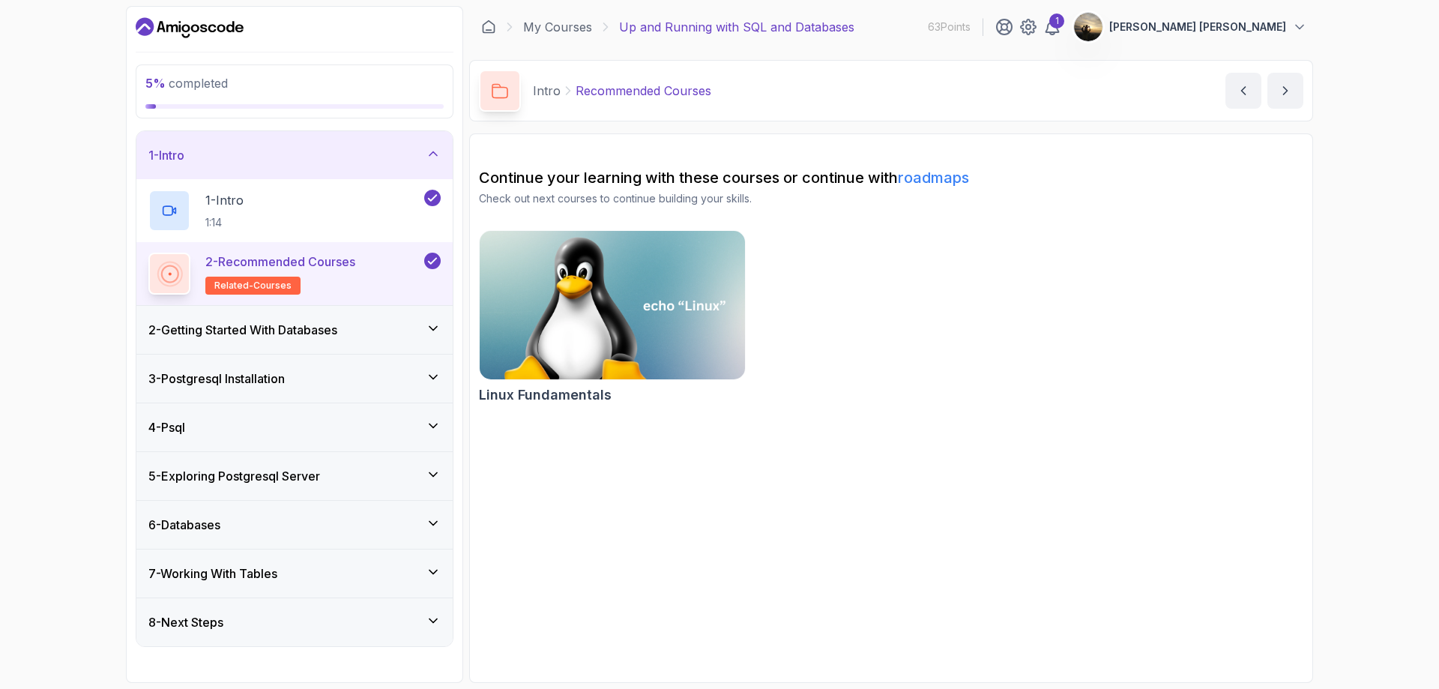 The image size is (1439, 689). What do you see at coordinates (155, 83) in the screenshot?
I see `span: 5 %` at bounding box center [155, 83].